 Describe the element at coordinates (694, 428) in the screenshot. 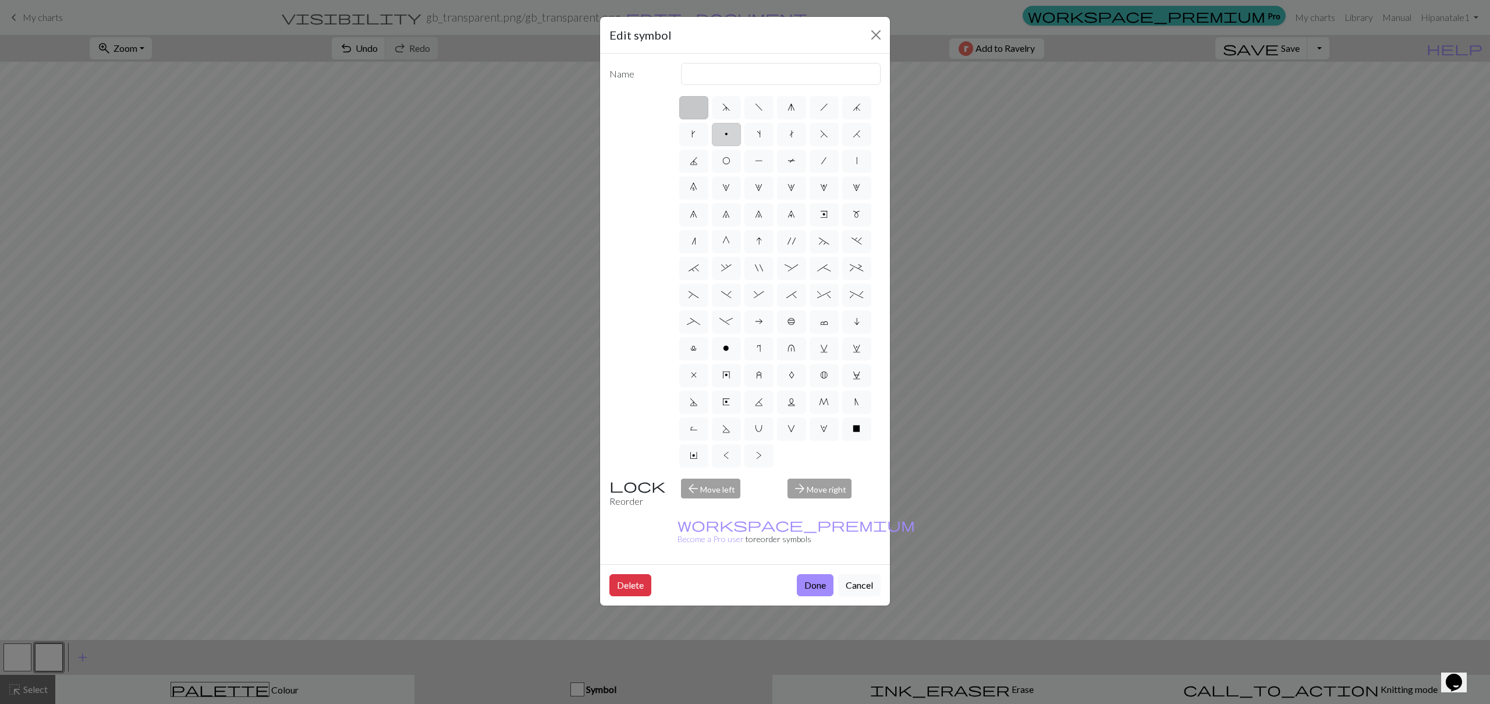

I see `span: R` at that location.